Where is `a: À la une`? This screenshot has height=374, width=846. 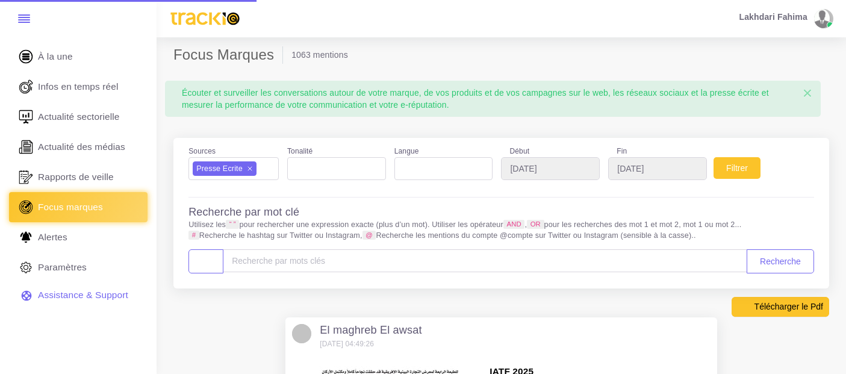
a: À la une is located at coordinates (78, 57).